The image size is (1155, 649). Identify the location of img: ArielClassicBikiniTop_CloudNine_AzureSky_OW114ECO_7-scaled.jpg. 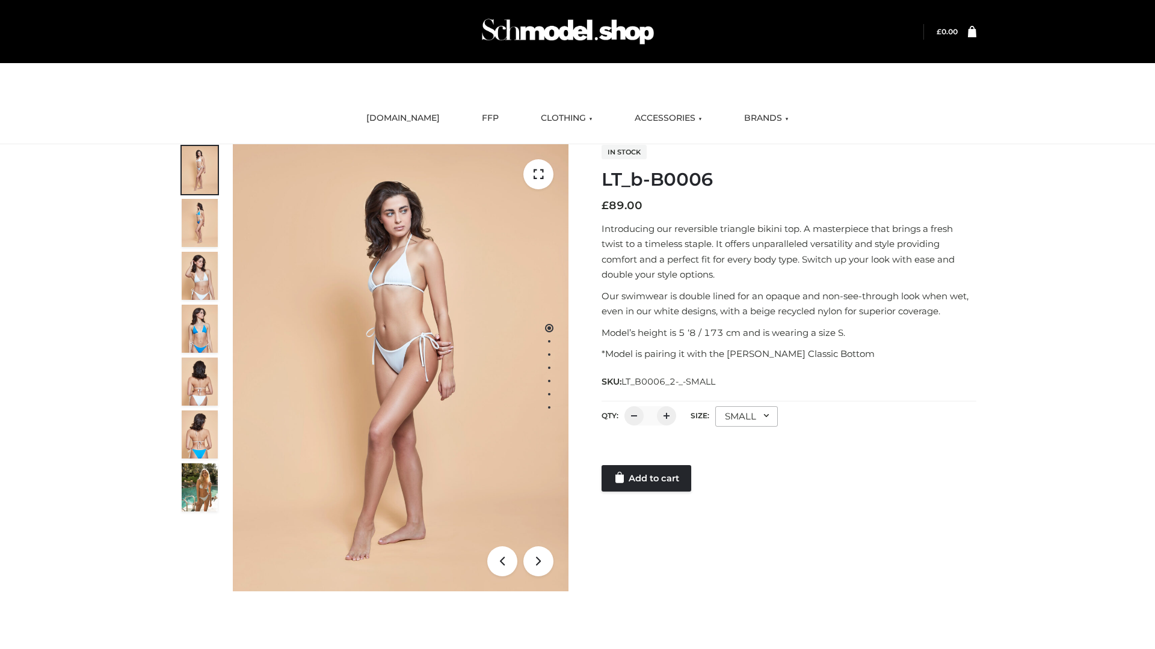
(200, 382).